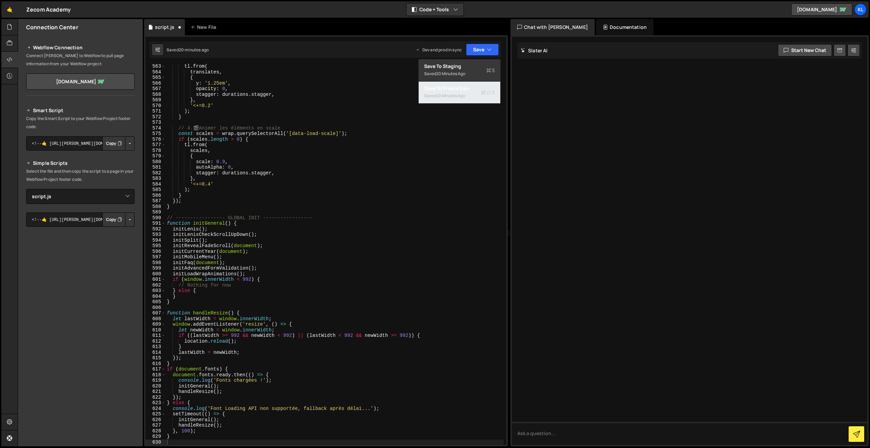 The width and height of the screenshot is (870, 448). Describe the element at coordinates (155, 397) in the screenshot. I see `div: 622` at that location.